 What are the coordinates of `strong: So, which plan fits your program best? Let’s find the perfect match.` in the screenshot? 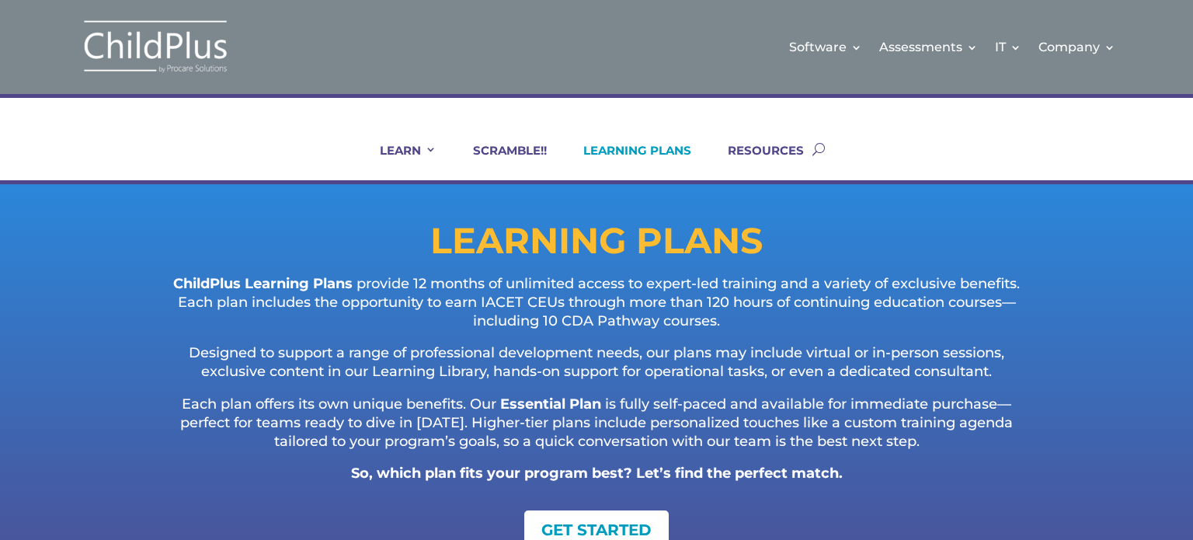 It's located at (597, 473).